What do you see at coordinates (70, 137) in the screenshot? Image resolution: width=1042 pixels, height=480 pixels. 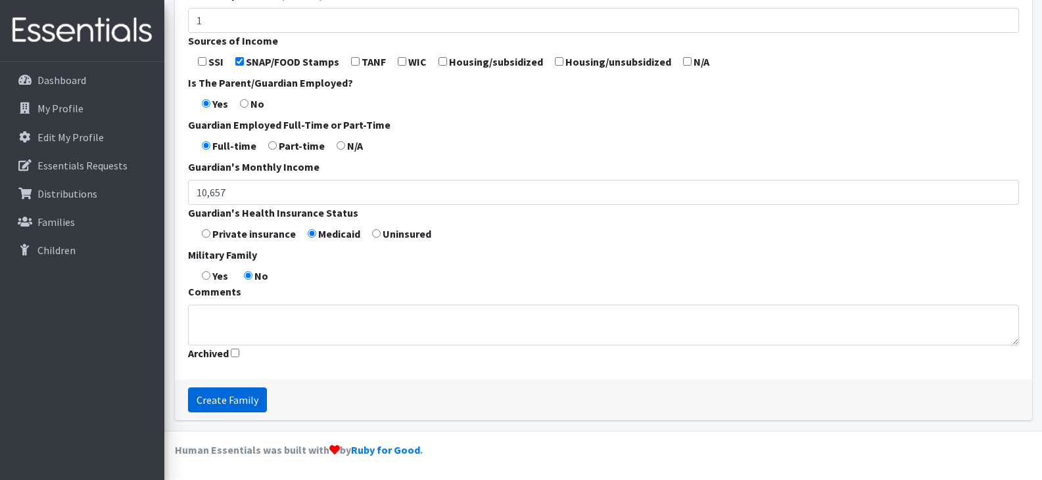 I see `p: Edit My Profile` at bounding box center [70, 137].